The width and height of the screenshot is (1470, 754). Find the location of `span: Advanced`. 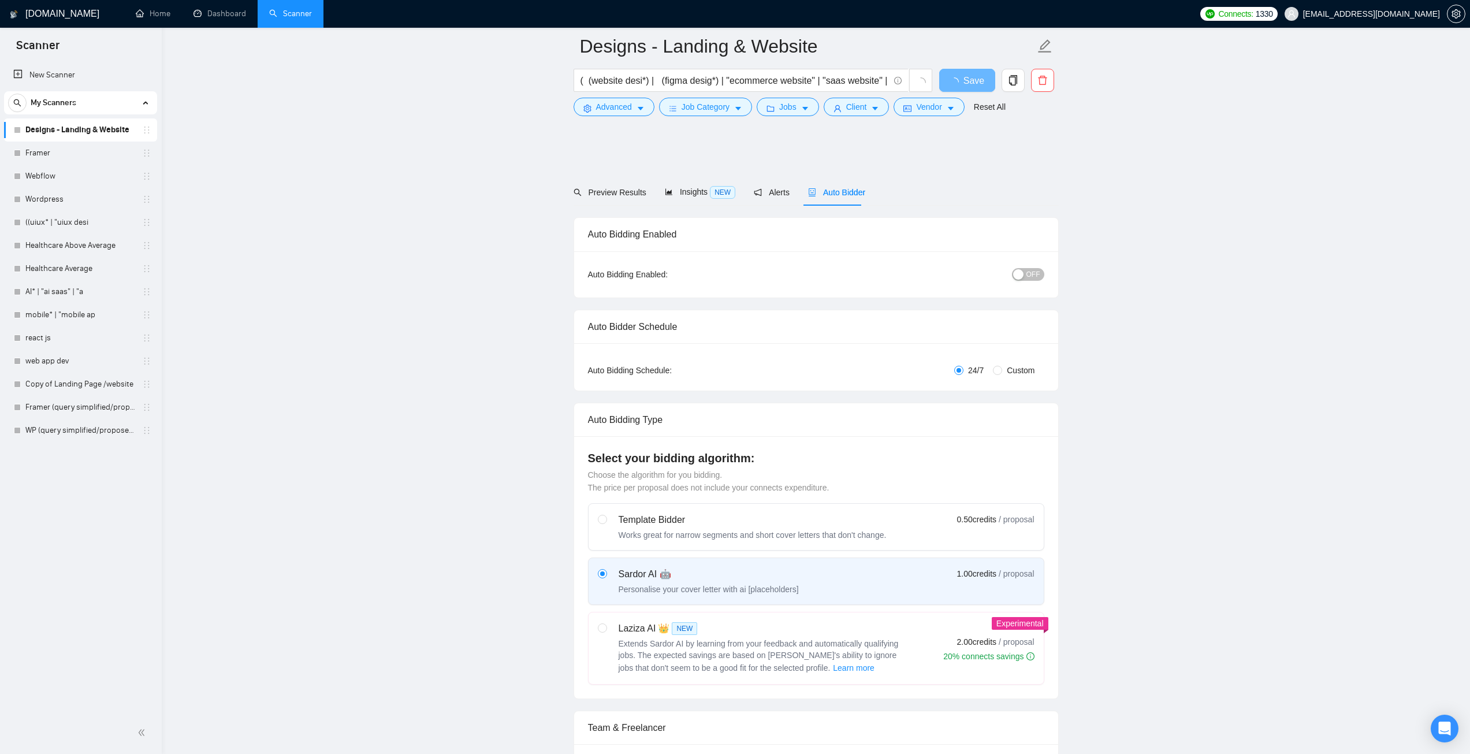

span: Advanced is located at coordinates (614, 107).